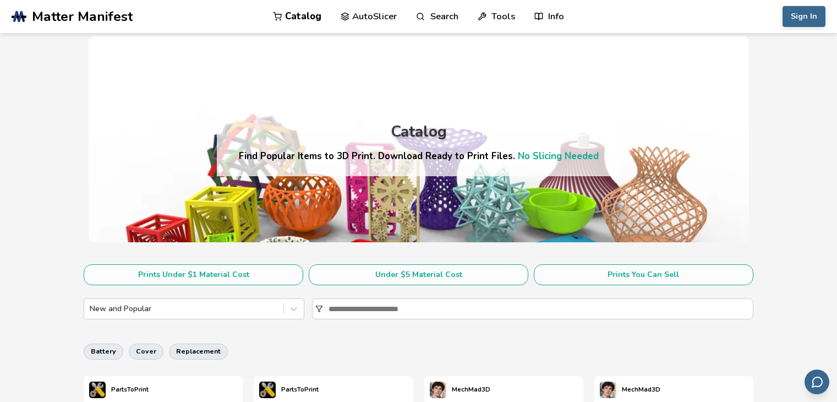 The image size is (837, 402). Describe the element at coordinates (193, 275) in the screenshot. I see `button: Prints Under $1 Material Cost` at that location.